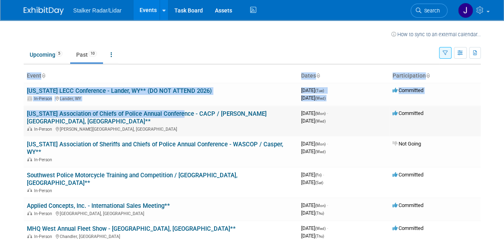  What do you see at coordinates (407, 143) in the screenshot?
I see `span: Not Going` at bounding box center [407, 143].